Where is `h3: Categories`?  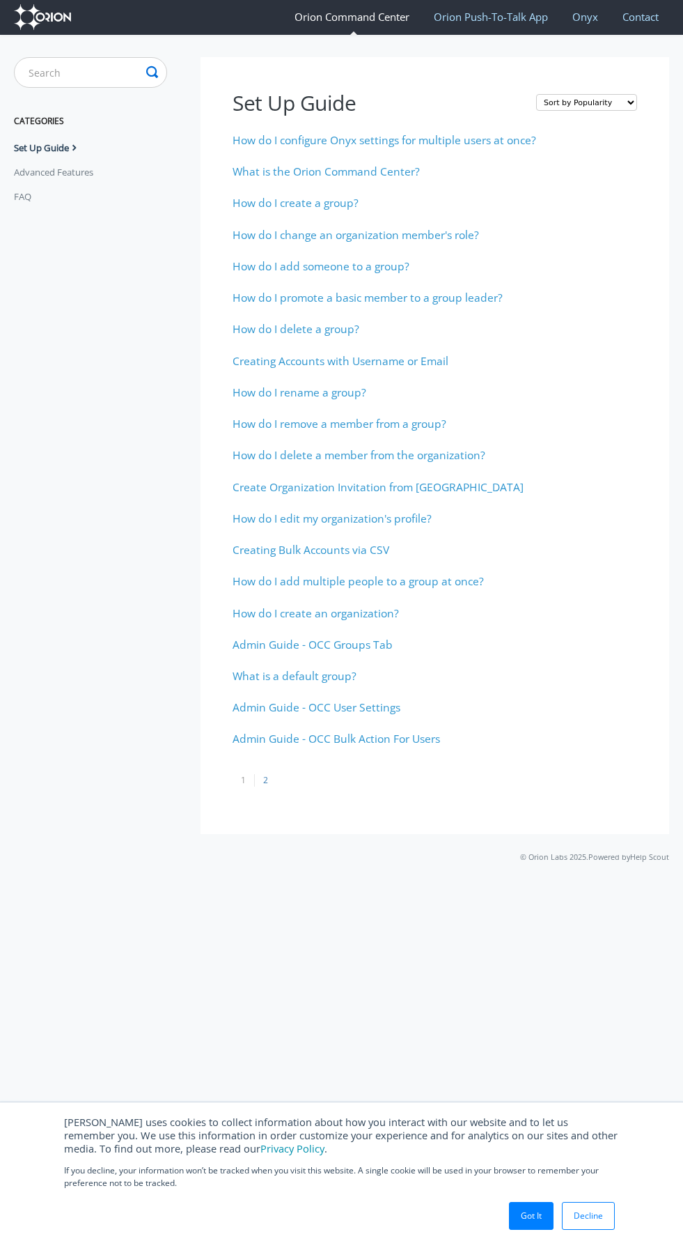
h3: Categories is located at coordinates (91, 121).